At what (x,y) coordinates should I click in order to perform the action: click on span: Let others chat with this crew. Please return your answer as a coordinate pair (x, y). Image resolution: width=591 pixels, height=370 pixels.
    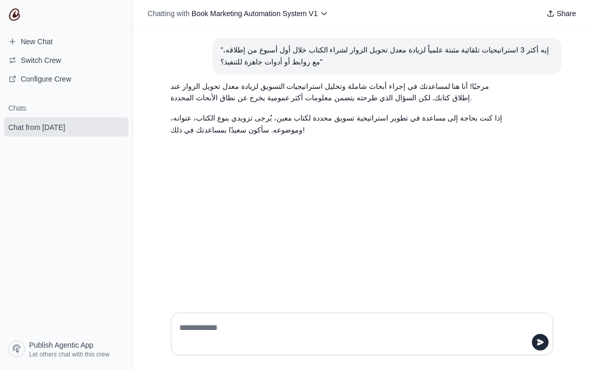
    Looking at the image, I should click on (69, 355).